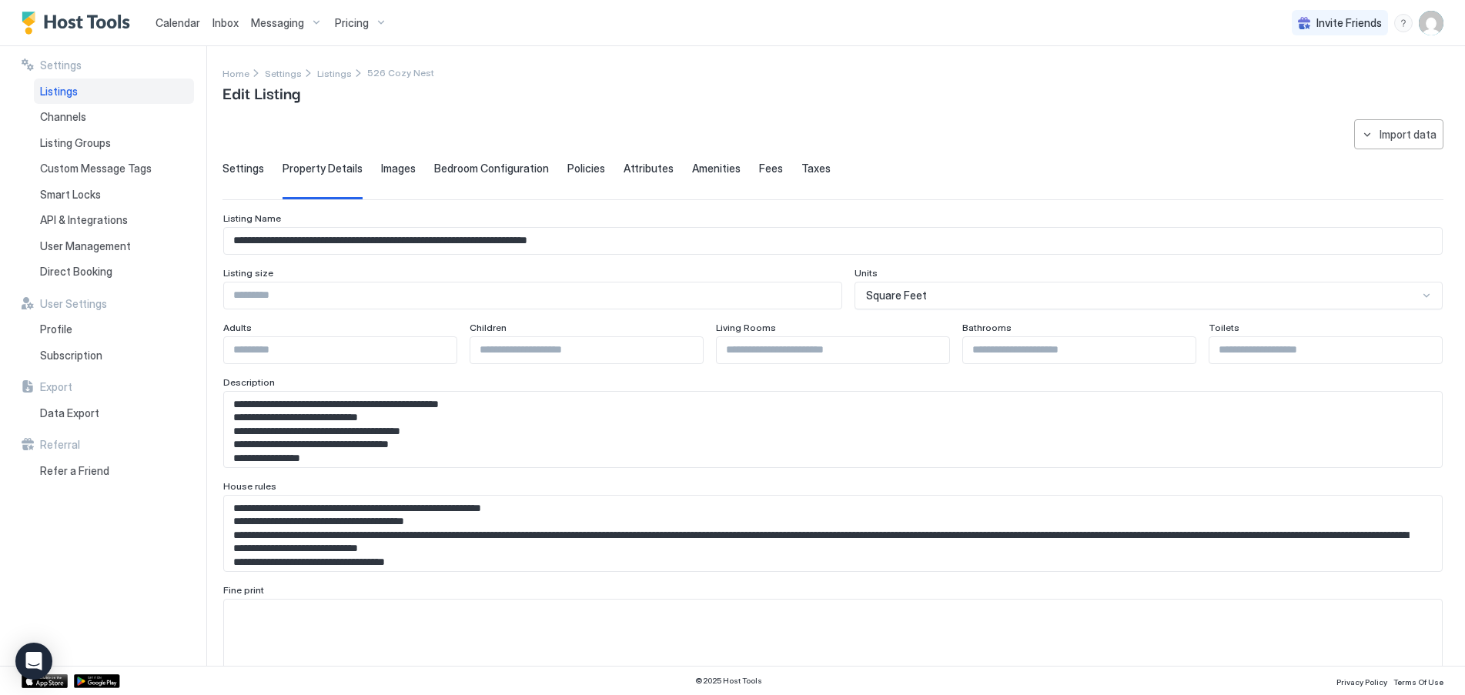 The image size is (1465, 695). I want to click on a: Custom Message Tags, so click(114, 169).